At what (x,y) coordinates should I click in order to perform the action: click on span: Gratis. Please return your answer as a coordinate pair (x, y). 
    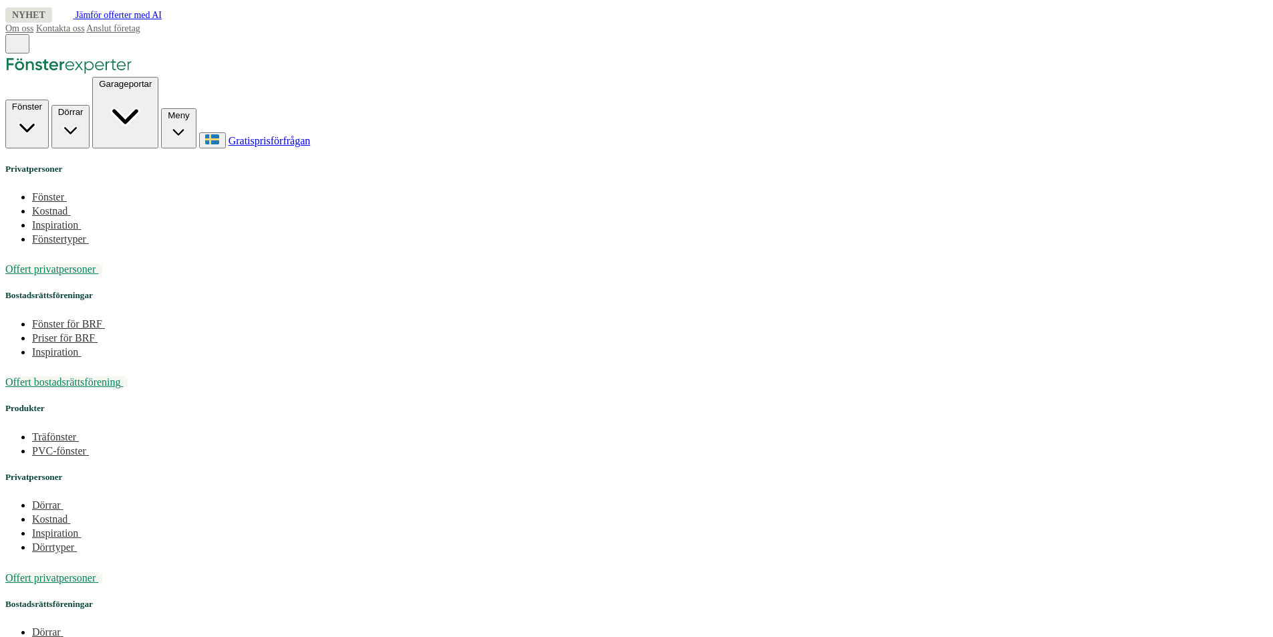
    Looking at the image, I should click on (241, 140).